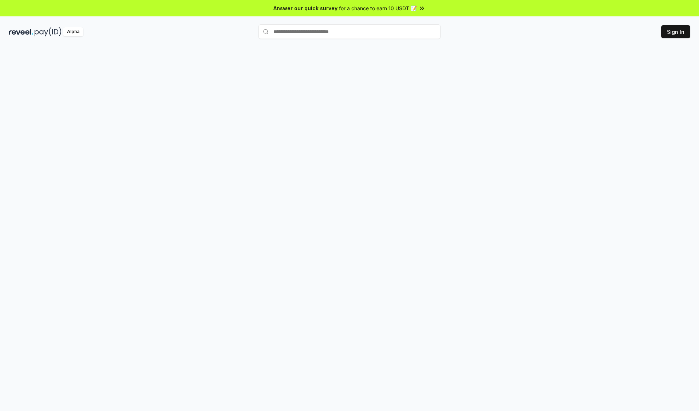  I want to click on span: Answer our quick survey, so click(305, 8).